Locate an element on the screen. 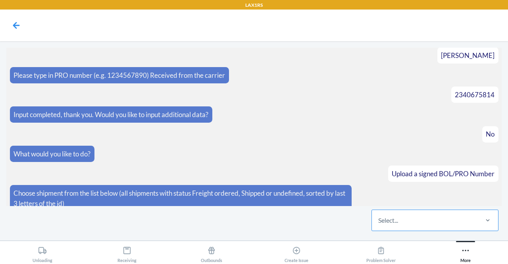 The image size is (508, 264). div: Receiving is located at coordinates (127, 253).